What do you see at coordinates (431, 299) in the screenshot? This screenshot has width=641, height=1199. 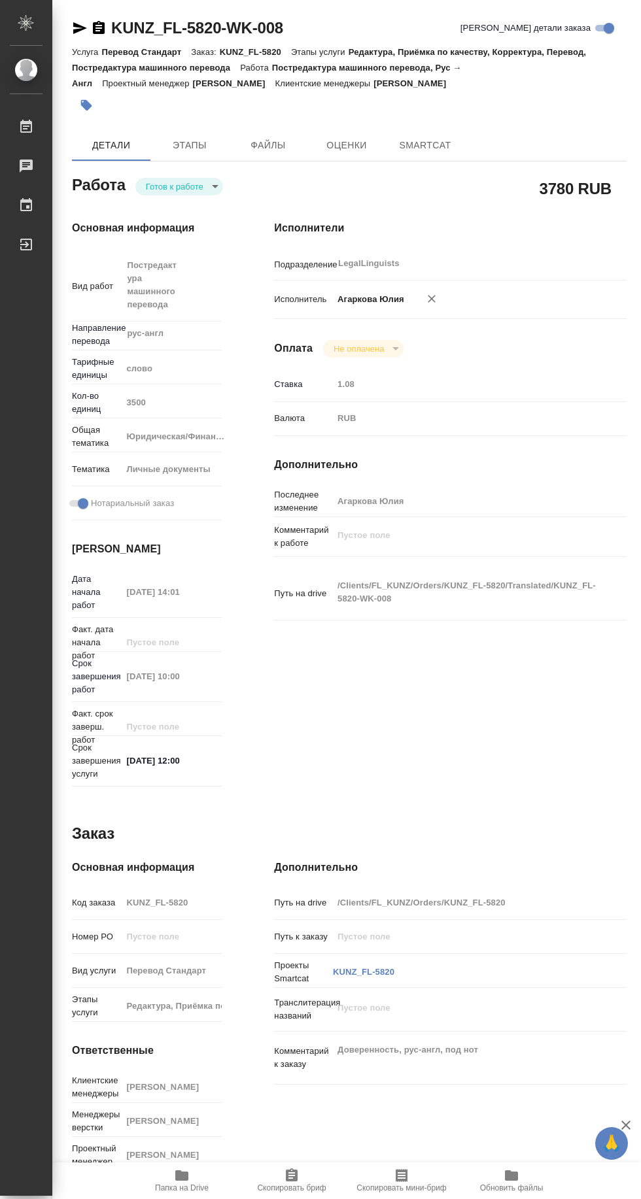 I see `button: Удалить исполнителя` at bounding box center [431, 299].